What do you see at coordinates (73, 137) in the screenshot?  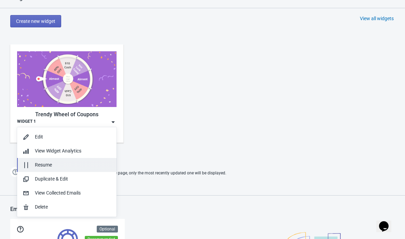 I see `div: Edit` at bounding box center [73, 137].